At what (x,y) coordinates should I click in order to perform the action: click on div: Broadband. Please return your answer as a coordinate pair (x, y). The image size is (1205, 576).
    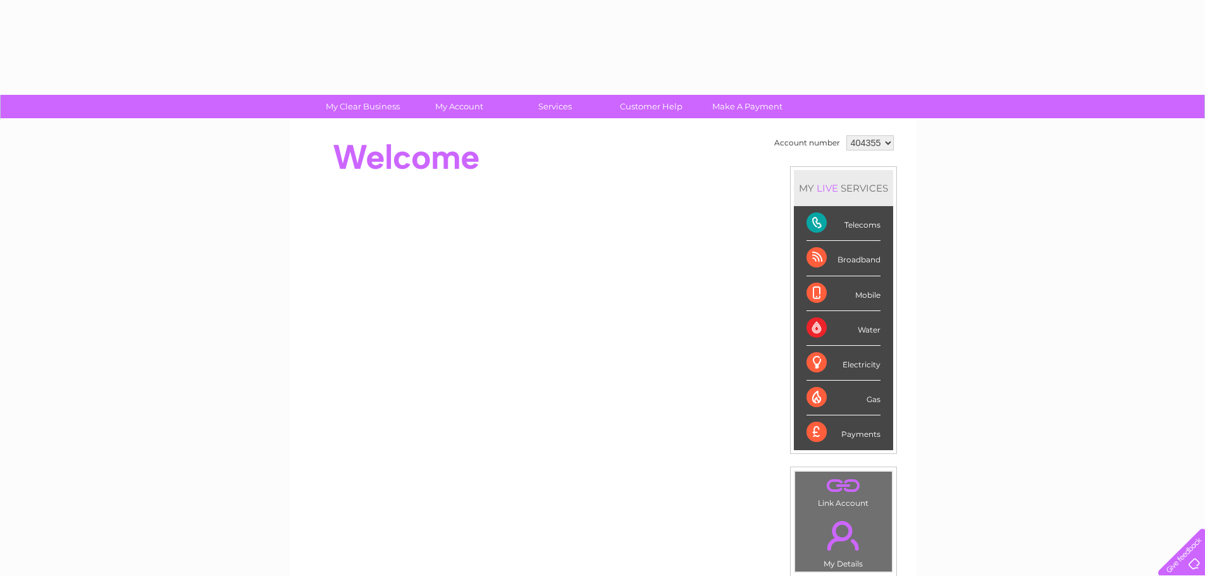
    Looking at the image, I should click on (843, 258).